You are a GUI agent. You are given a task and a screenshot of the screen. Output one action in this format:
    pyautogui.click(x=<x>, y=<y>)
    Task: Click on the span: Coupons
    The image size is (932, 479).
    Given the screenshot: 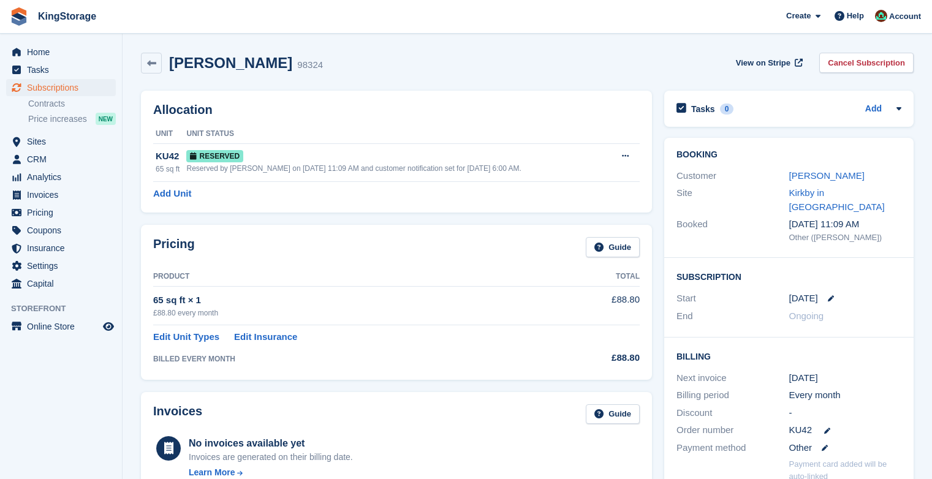 What is the action you would take?
    pyautogui.click(x=64, y=230)
    